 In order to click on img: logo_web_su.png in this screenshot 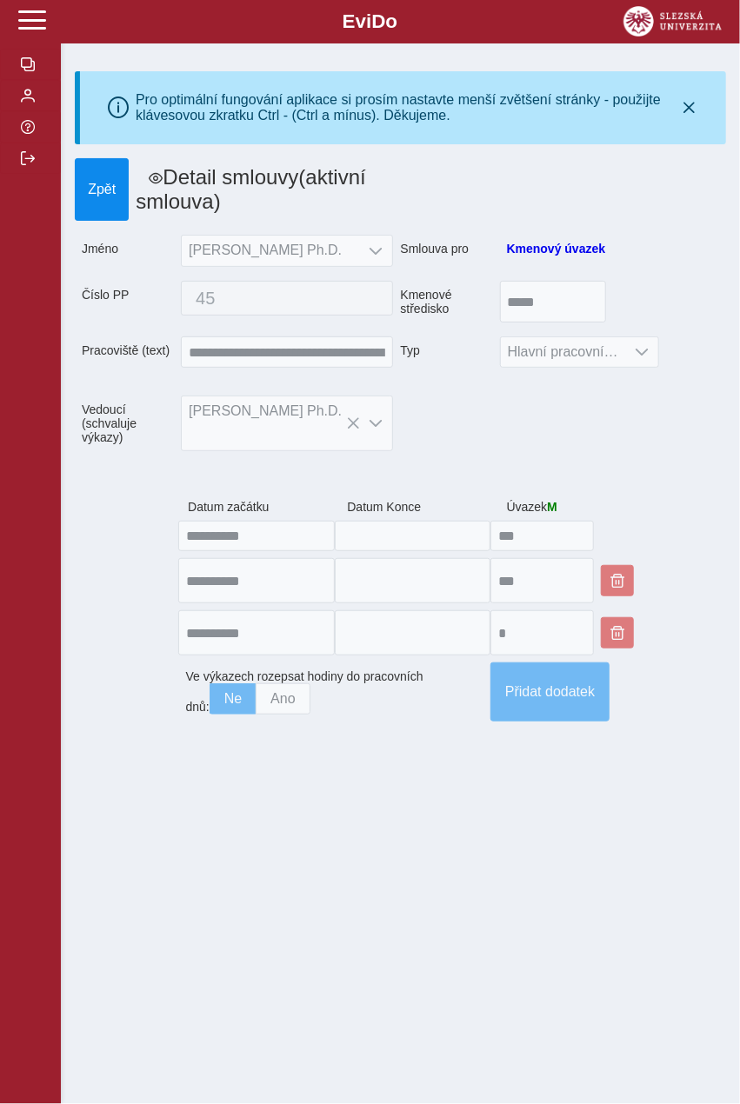, I will do `click(672, 21)`.